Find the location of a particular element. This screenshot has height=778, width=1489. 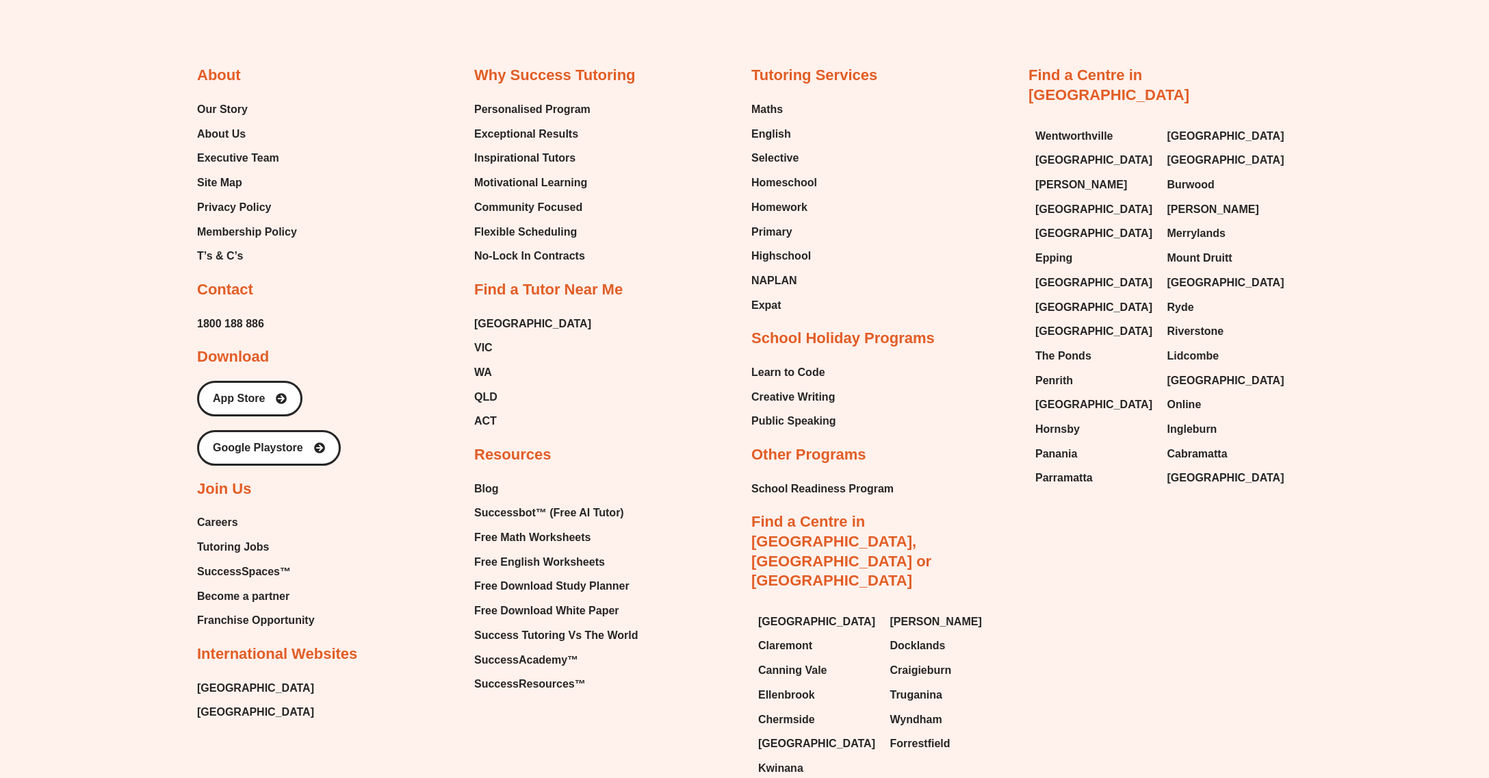

span: SuccessAcademy™ is located at coordinates (526, 660).